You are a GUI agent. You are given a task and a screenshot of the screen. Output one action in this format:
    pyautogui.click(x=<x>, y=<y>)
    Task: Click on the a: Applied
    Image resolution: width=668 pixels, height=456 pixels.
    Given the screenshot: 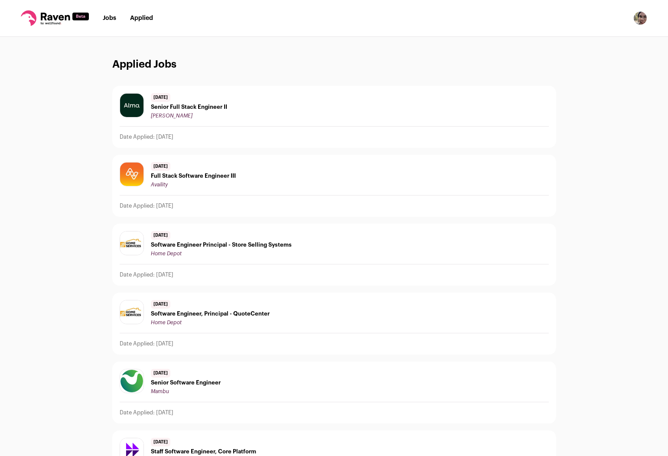 What is the action you would take?
    pyautogui.click(x=141, y=18)
    